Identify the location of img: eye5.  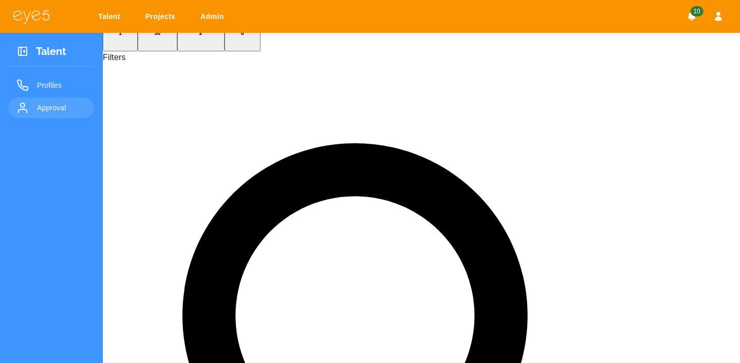
(31, 16).